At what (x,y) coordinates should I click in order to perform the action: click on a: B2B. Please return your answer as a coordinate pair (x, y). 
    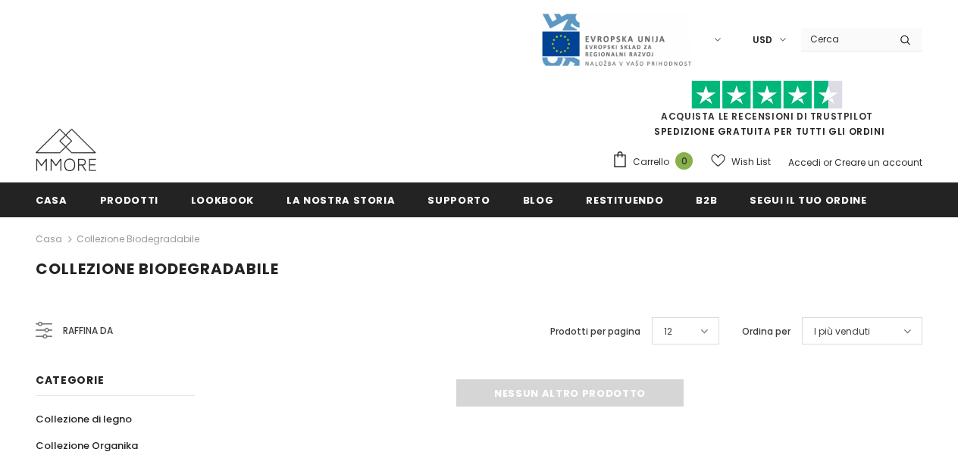
    Looking at the image, I should click on (706, 199).